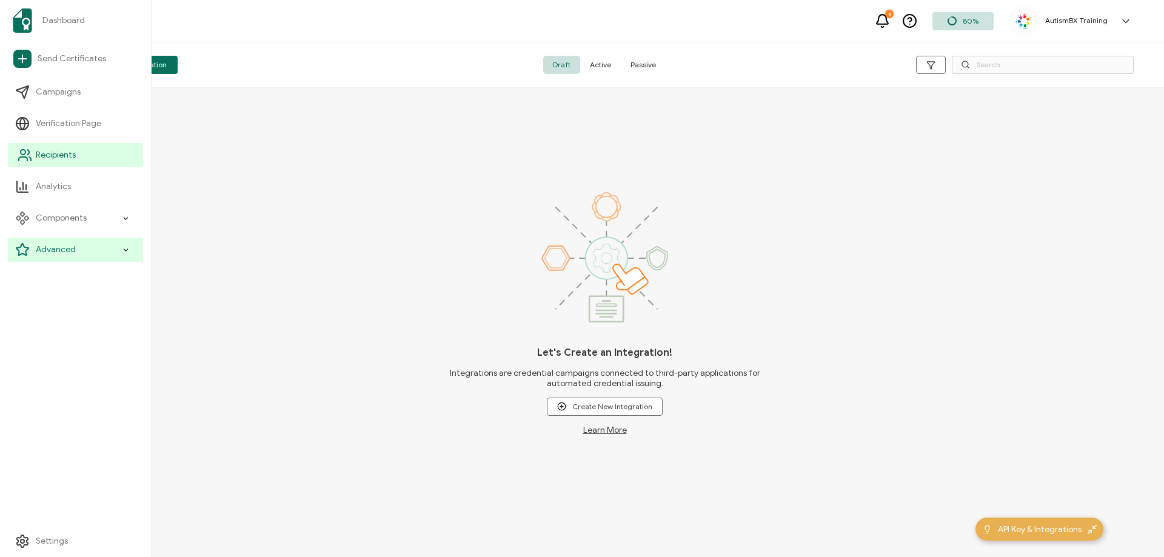  What do you see at coordinates (58, 92) in the screenshot?
I see `span: Campaigns` at bounding box center [58, 92].